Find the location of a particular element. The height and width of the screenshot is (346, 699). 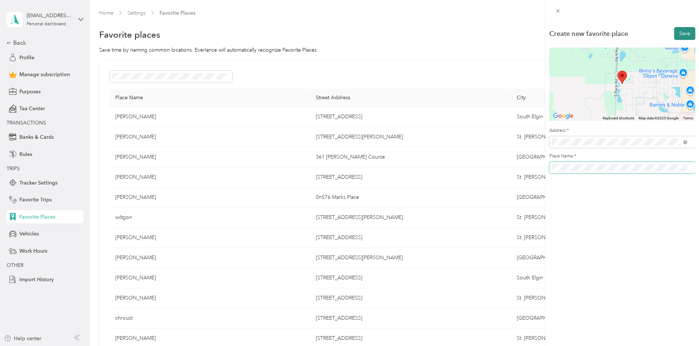

span: Map data ©2025 Google is located at coordinates (658, 118).